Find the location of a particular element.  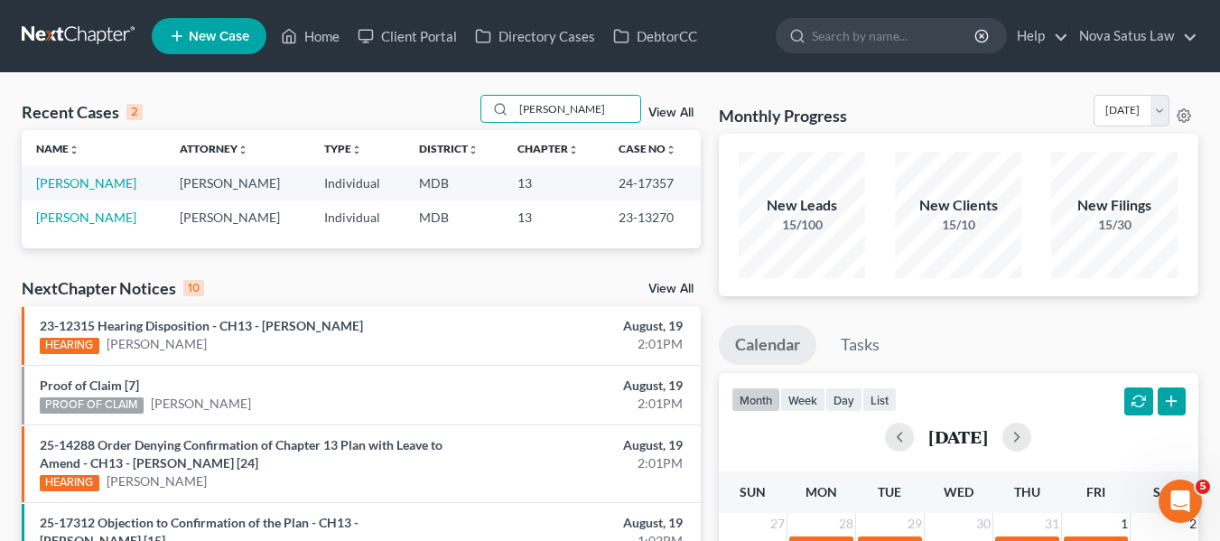

a: DebtorCC is located at coordinates (655, 36).